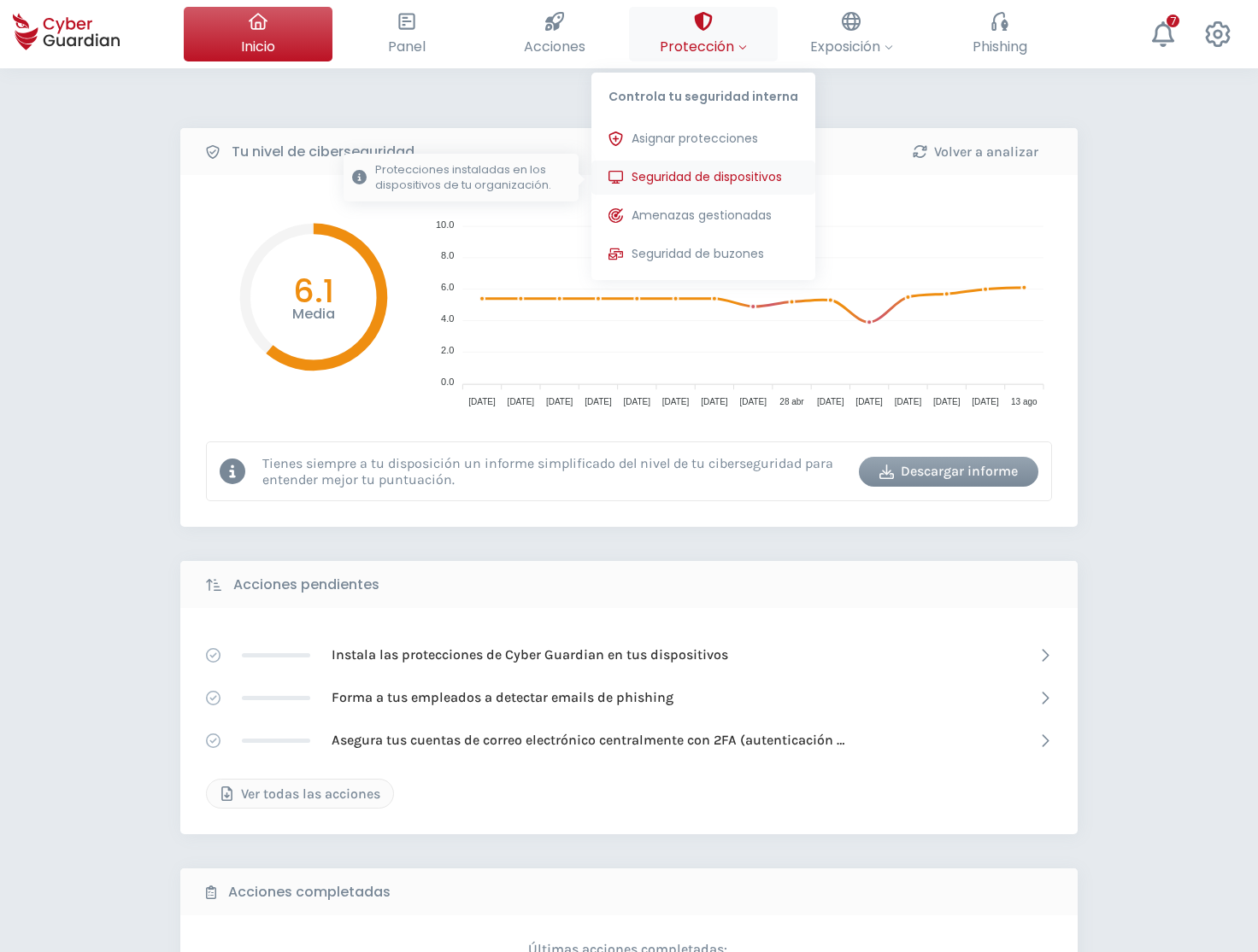 The image size is (1258, 952). I want to click on p: Controla tu seguridad interna, so click(704, 93).